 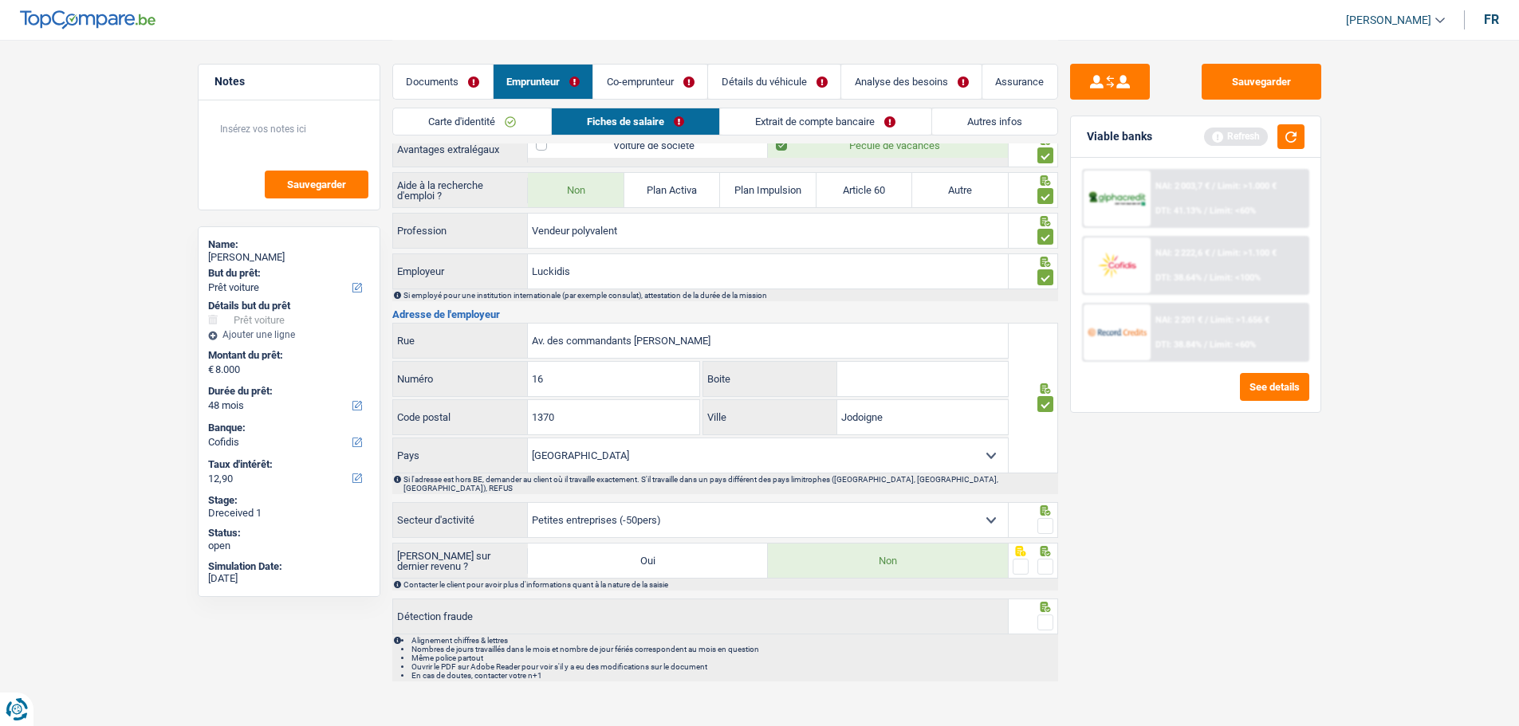 What do you see at coordinates (460, 417) in the screenshot?
I see `label: Code postal` at bounding box center [460, 417].